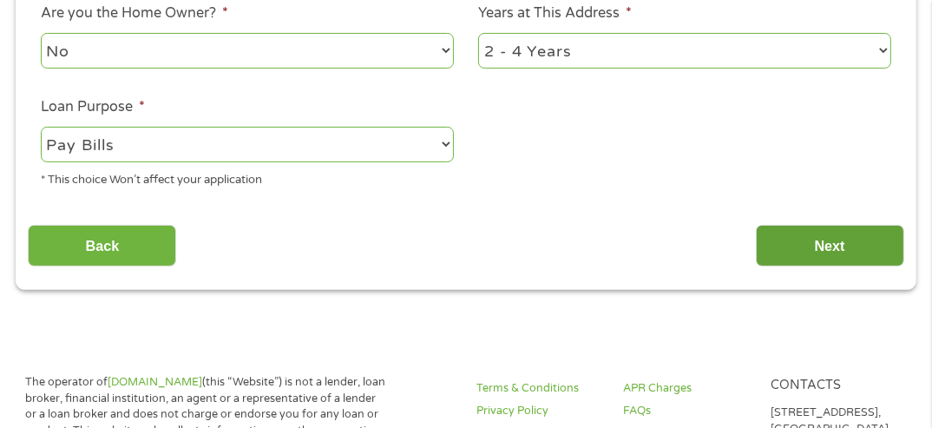 The width and height of the screenshot is (932, 428). Describe the element at coordinates (686, 388) in the screenshot. I see `a: APR Charges` at that location.